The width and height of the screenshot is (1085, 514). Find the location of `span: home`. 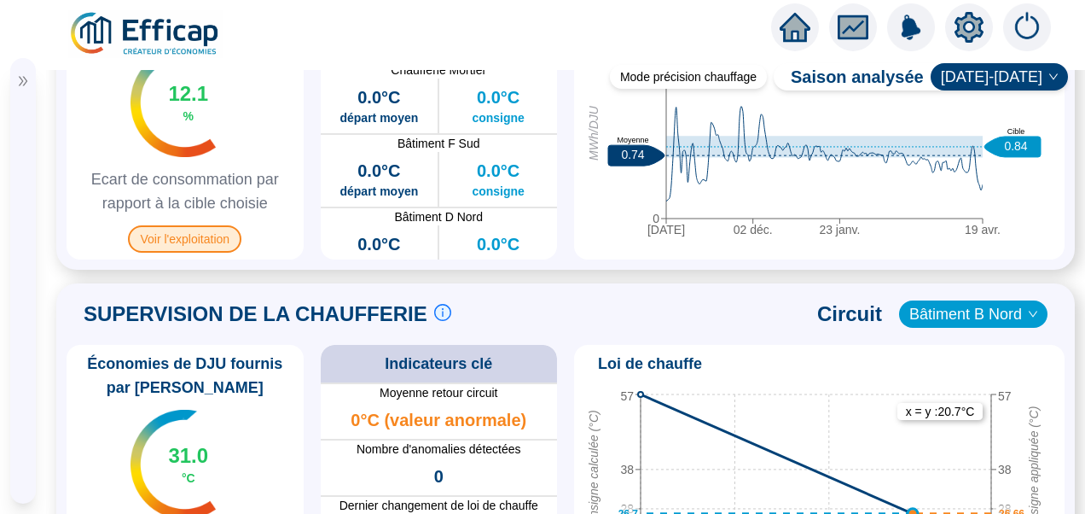

span: home is located at coordinates (795, 27).